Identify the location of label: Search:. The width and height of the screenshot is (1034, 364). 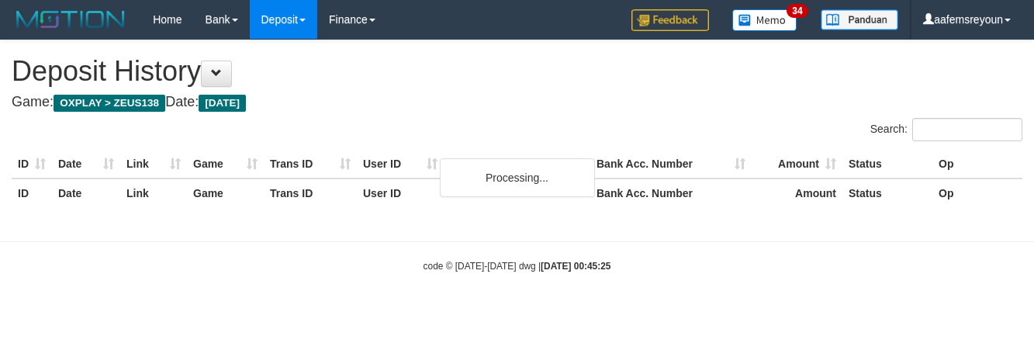
(946, 129).